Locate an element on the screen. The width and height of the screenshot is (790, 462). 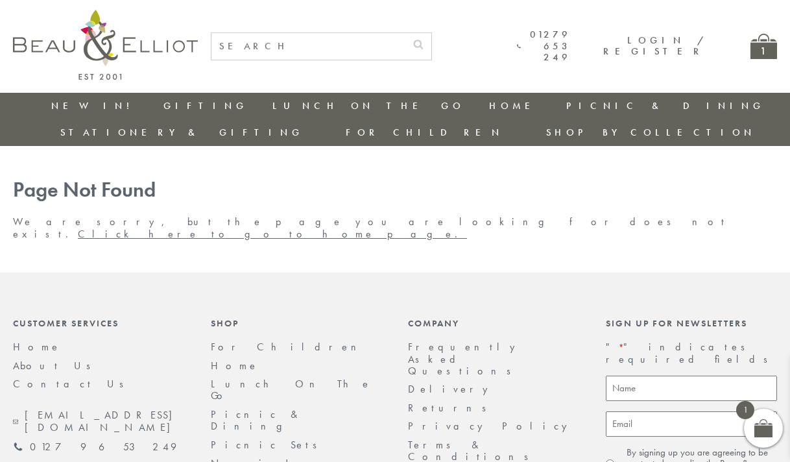
img: logo is located at coordinates (105, 45).